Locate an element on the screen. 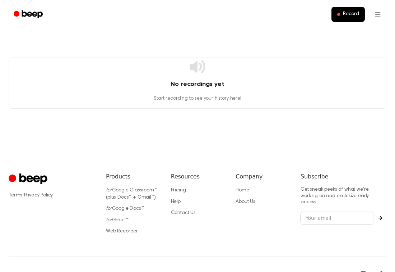  h6: Subscribe is located at coordinates (343, 176).